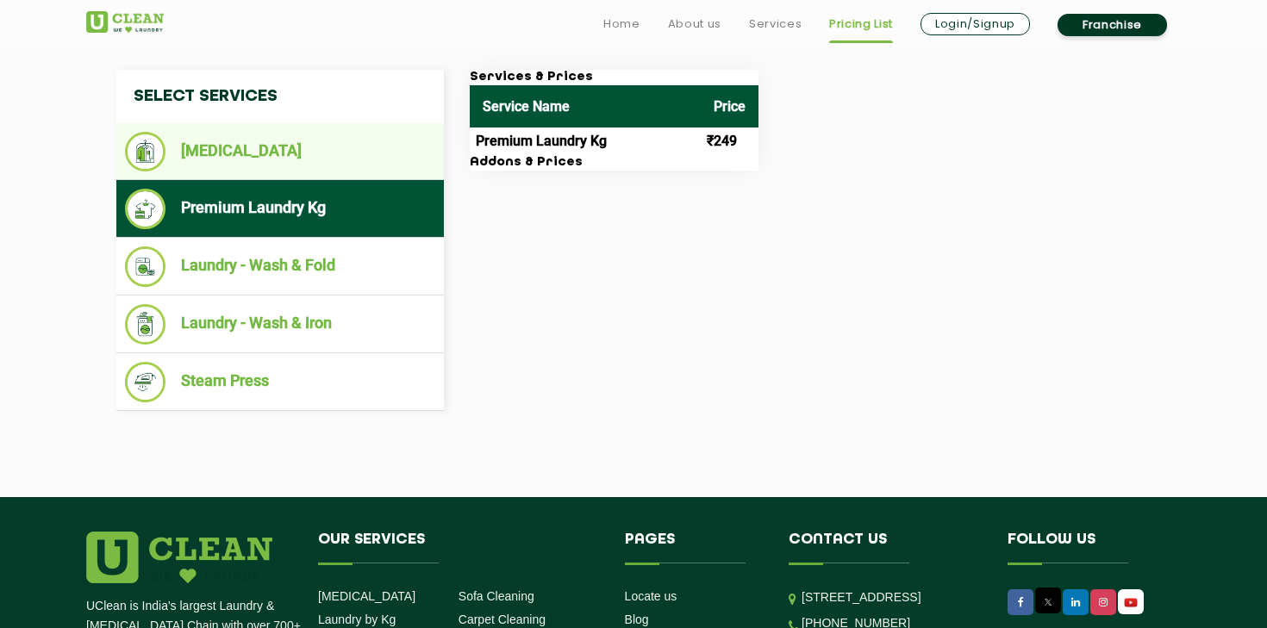  What do you see at coordinates (501, 620) in the screenshot?
I see `a: Carpet Cleaning` at bounding box center [501, 620].